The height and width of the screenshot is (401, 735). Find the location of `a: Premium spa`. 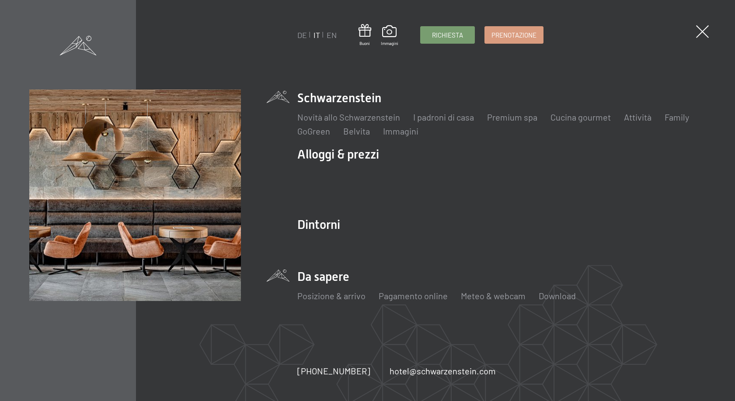

a: Premium spa is located at coordinates (512, 117).